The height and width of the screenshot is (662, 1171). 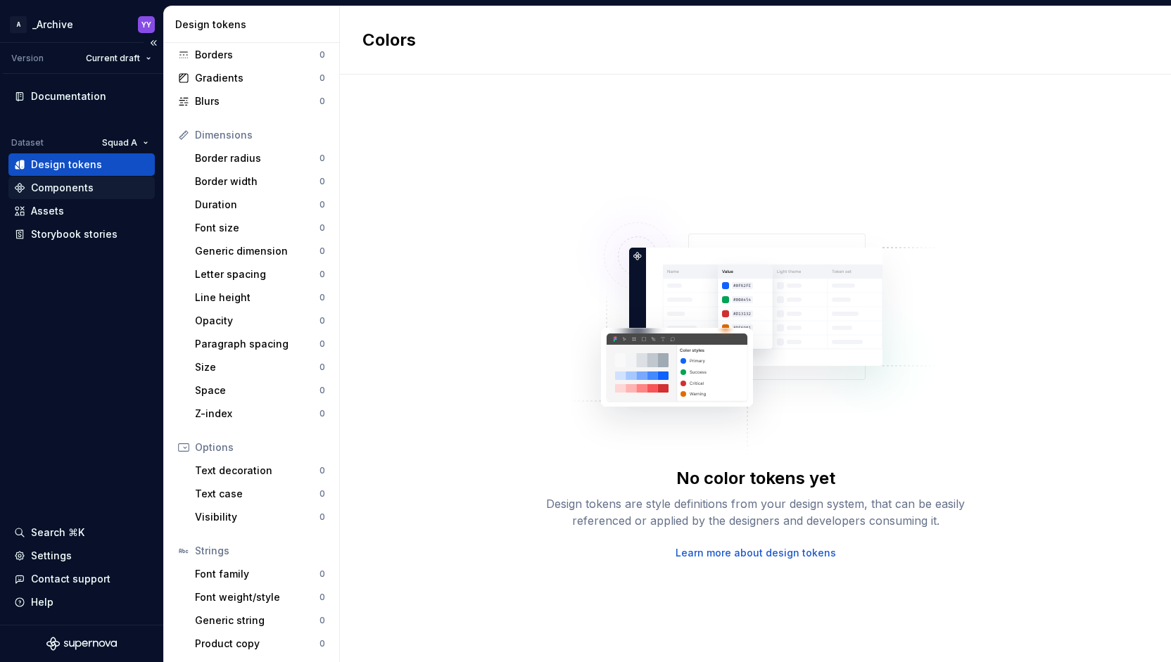 What do you see at coordinates (51, 556) in the screenshot?
I see `div: Settings` at bounding box center [51, 556].